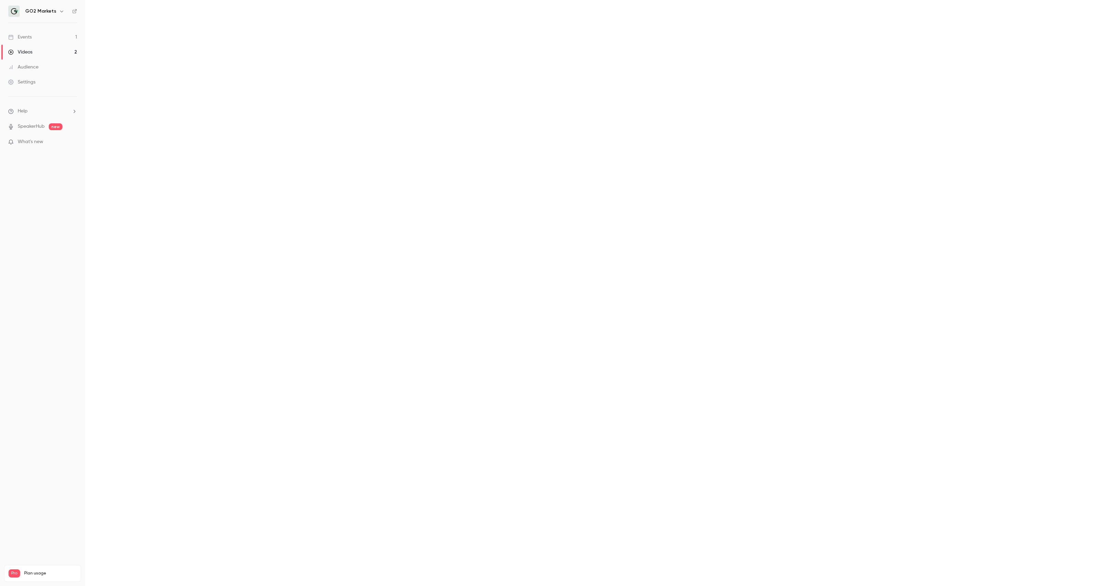  I want to click on span: Plan usage, so click(50, 574).